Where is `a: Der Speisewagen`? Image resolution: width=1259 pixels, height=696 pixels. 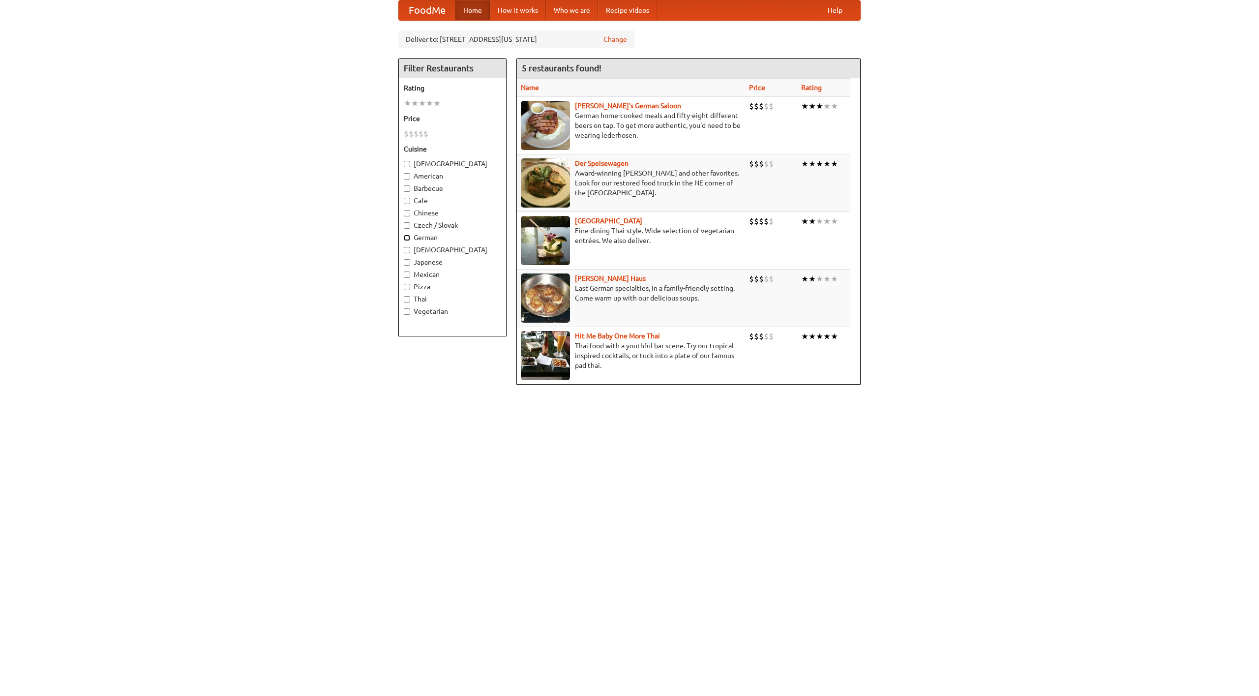 a: Der Speisewagen is located at coordinates (601, 163).